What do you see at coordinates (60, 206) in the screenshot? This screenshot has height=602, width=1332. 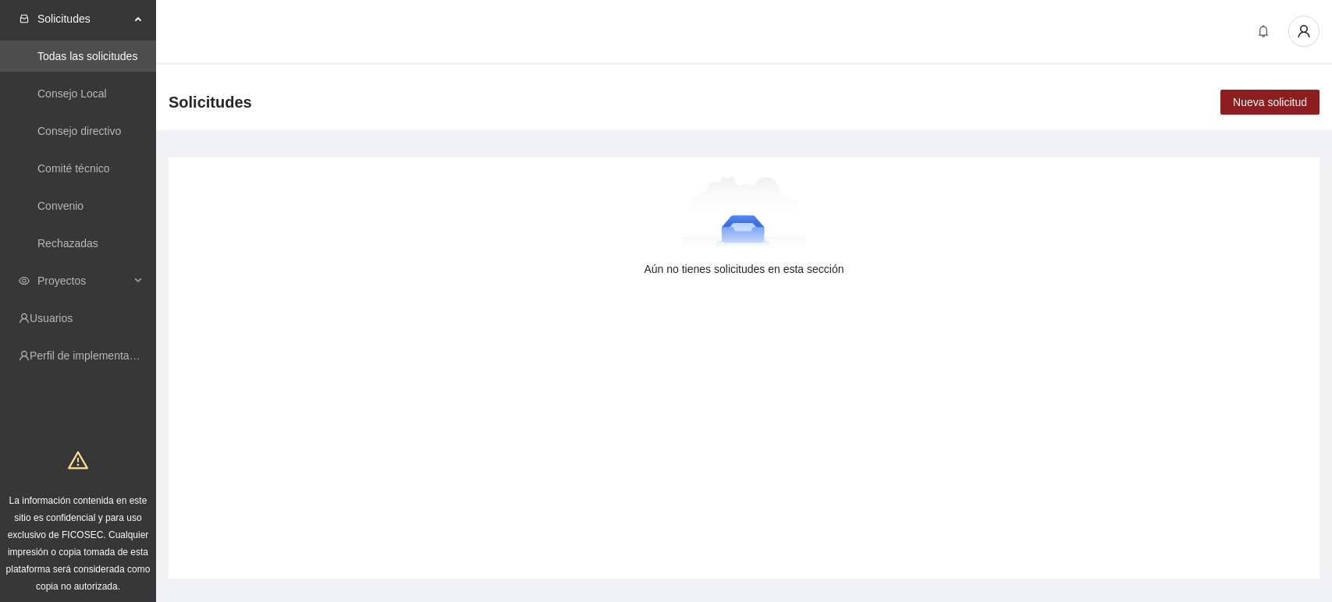 I see `a: Convenio` at bounding box center [60, 206].